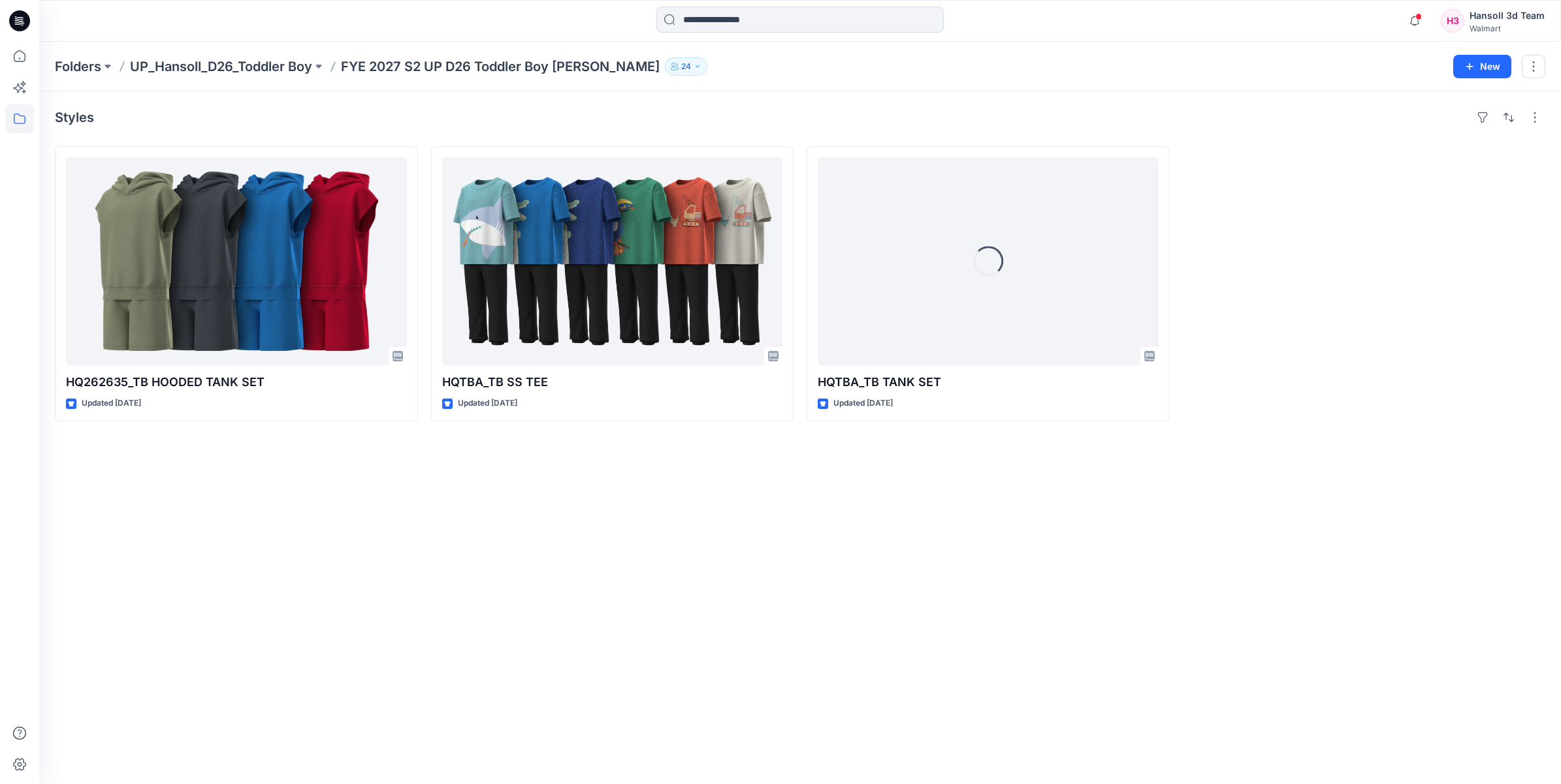  Describe the element at coordinates (686, 67) in the screenshot. I see `button: 24` at that location.